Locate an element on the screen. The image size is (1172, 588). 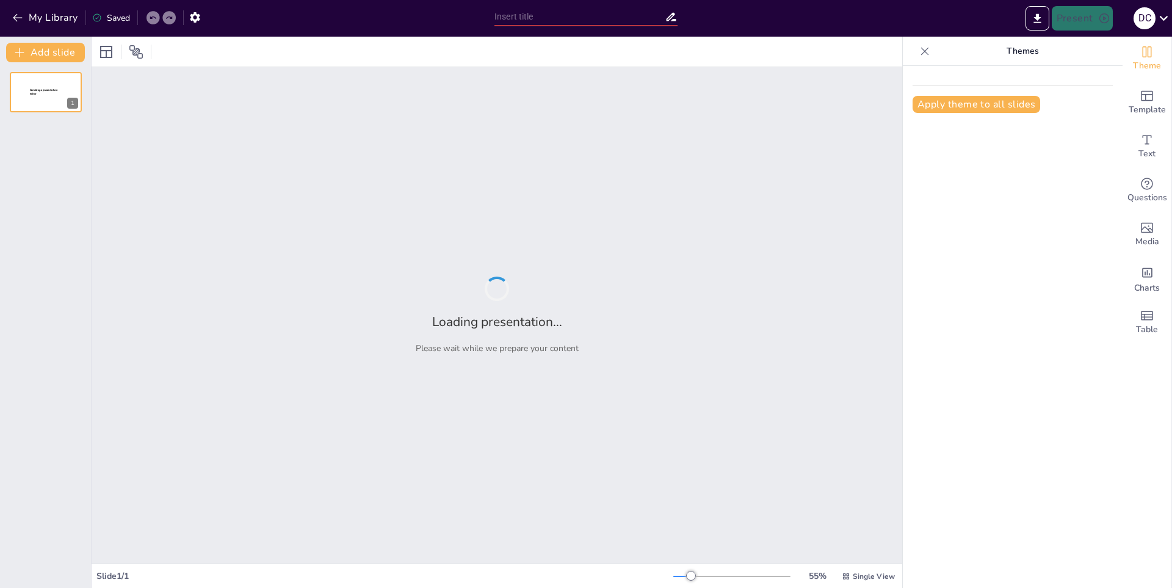
p: Please wait while we prepare your content is located at coordinates (497, 348).